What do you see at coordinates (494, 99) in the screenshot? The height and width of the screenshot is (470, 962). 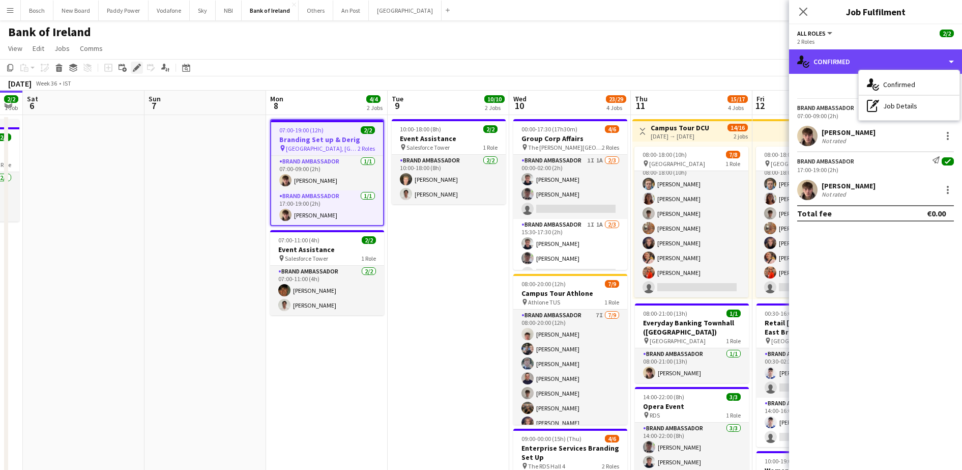 I see `span: 10/10` at bounding box center [494, 99].